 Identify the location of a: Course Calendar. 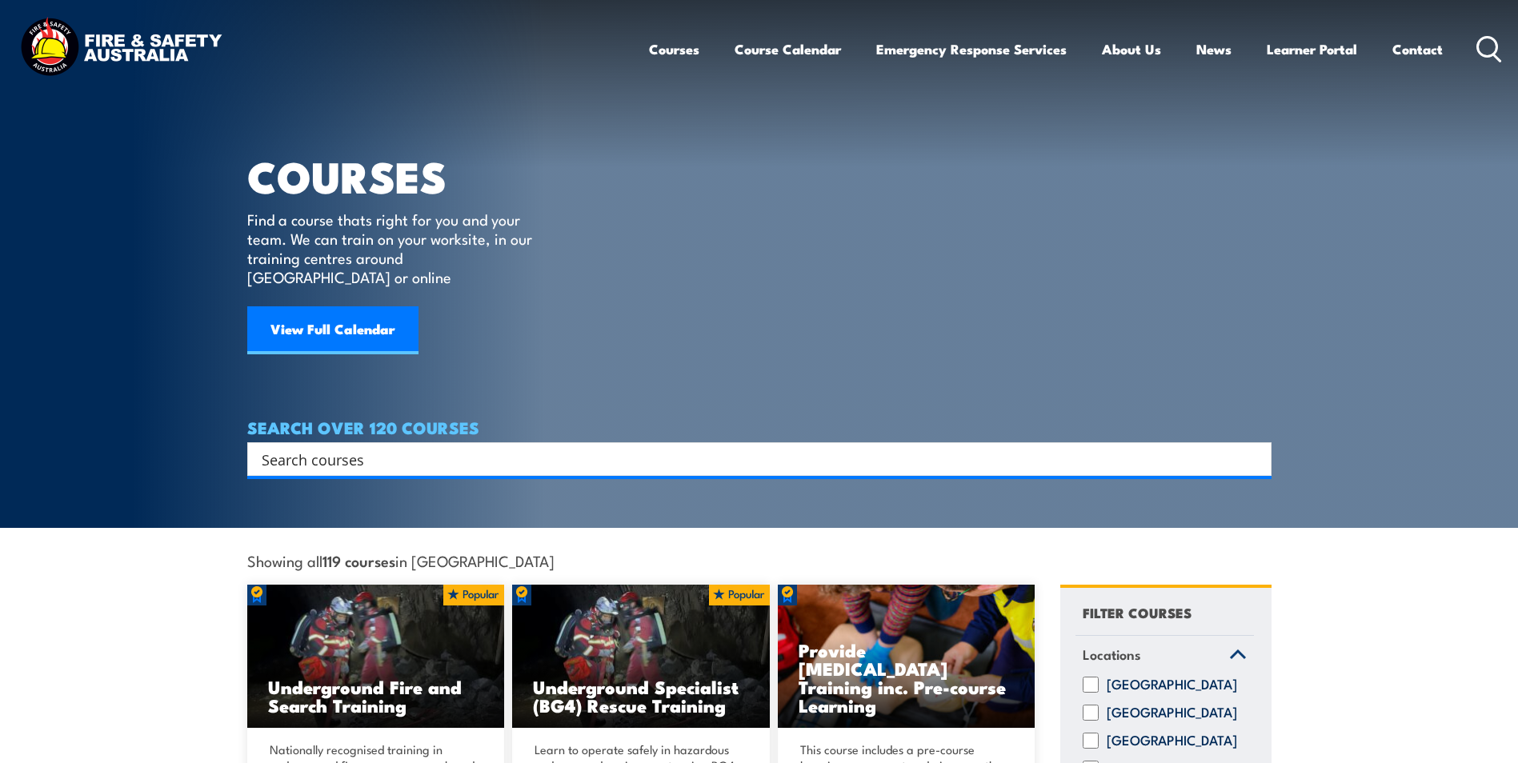
(787, 49).